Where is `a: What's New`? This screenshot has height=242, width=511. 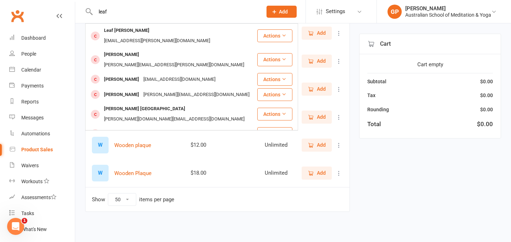
a: What's New is located at coordinates (42, 229).